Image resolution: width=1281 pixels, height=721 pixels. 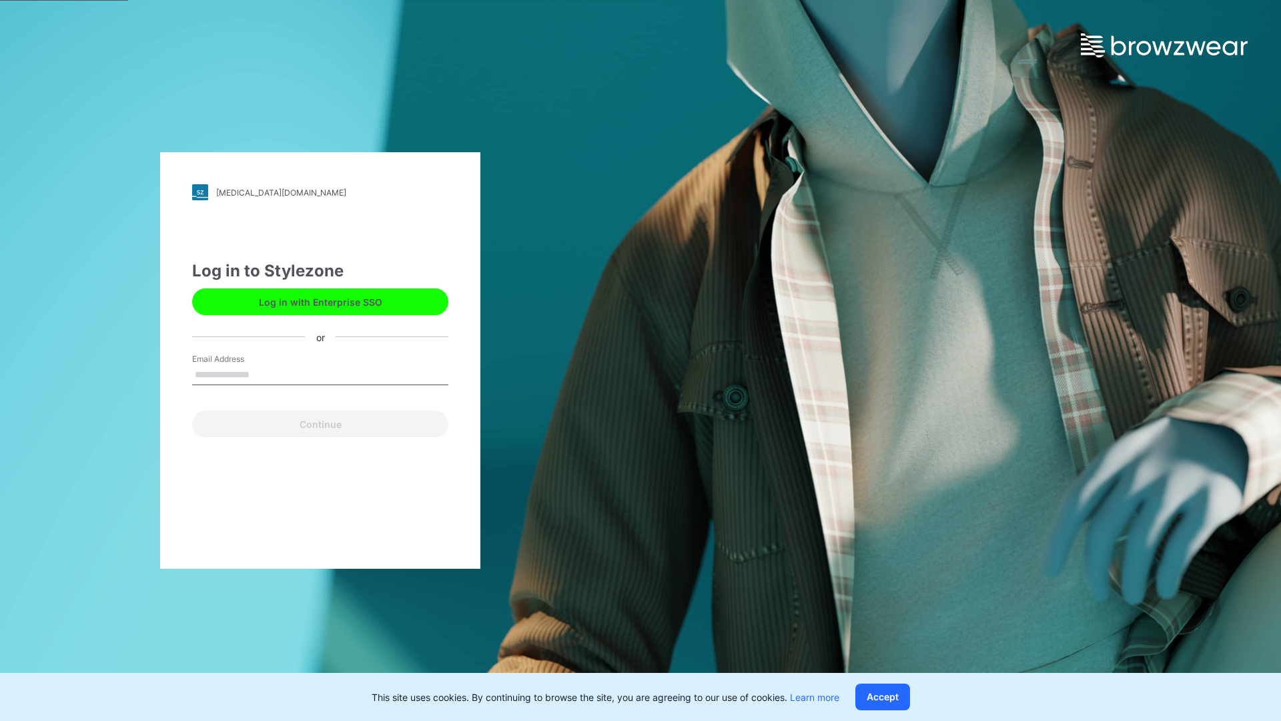 I want to click on img: browzwear-logo.e42bd6dac1945053ebaf764b6aa21510.svg, so click(x=1164, y=45).